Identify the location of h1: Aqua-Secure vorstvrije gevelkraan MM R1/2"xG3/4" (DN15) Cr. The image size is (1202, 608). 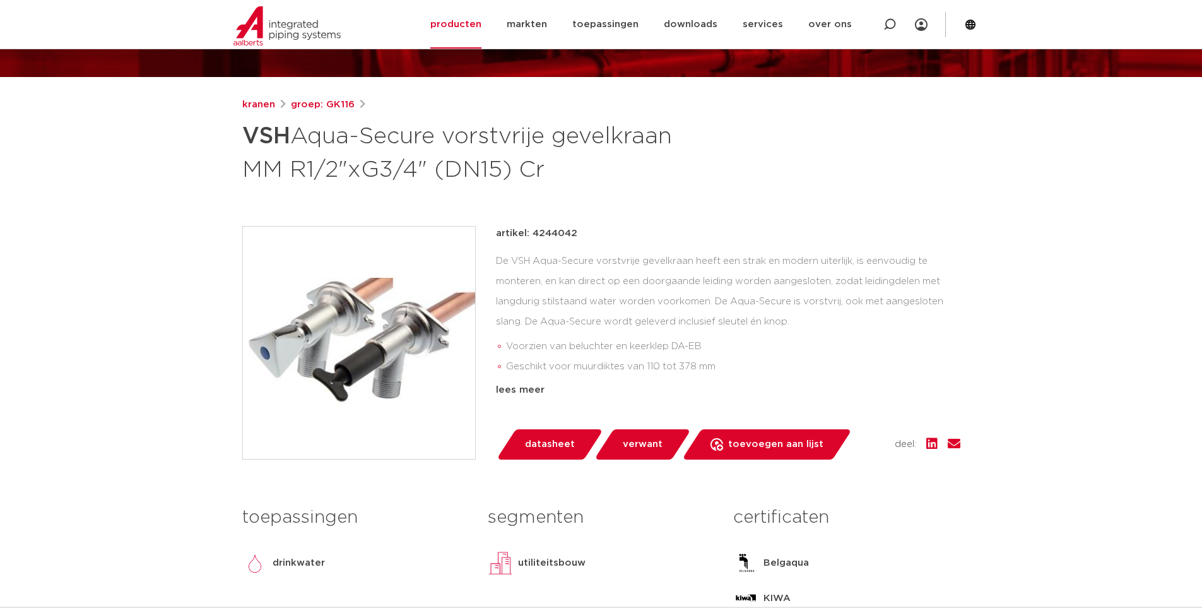
(479, 151).